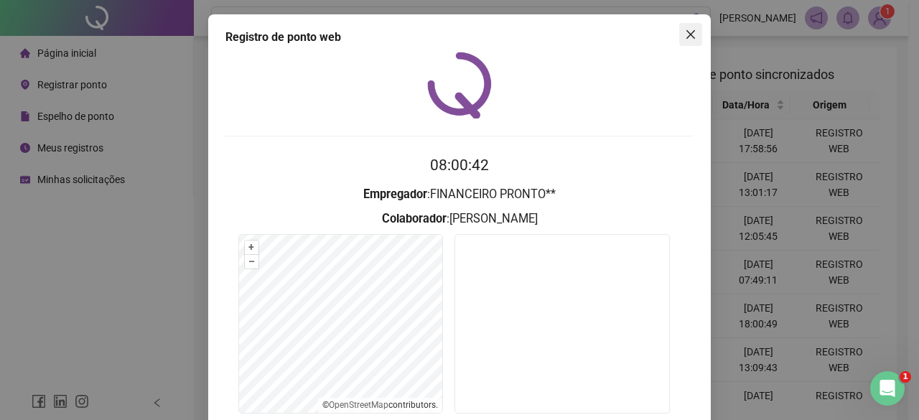 The height and width of the screenshot is (420, 919). Describe the element at coordinates (905, 377) in the screenshot. I see `span: 1` at that location.